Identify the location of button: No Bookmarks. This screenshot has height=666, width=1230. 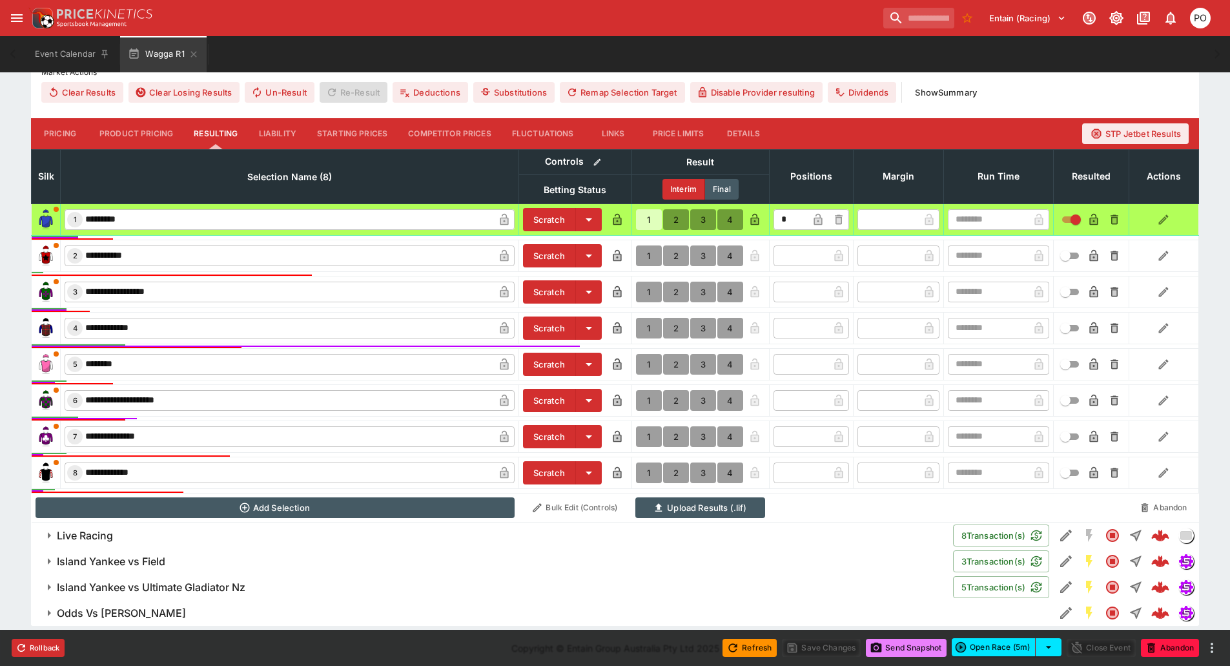
(967, 18).